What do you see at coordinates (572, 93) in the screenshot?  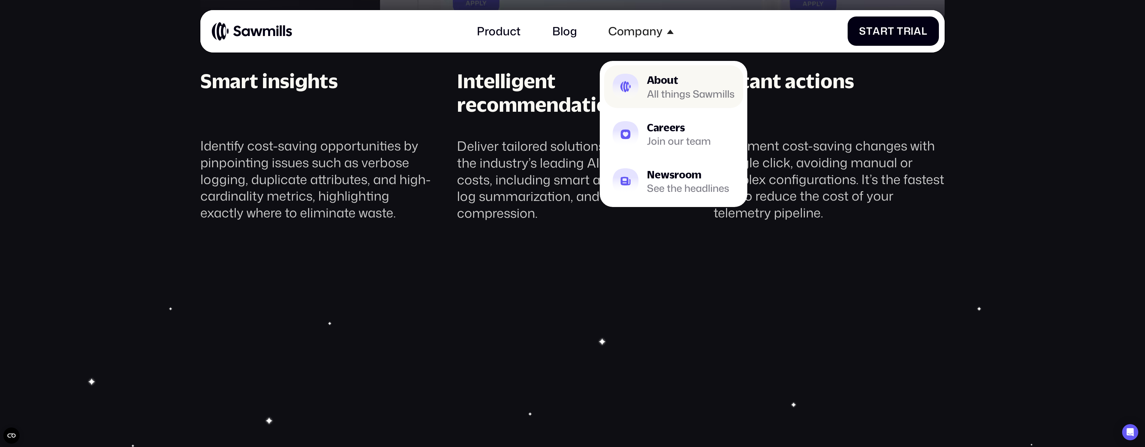 I see `div: Intelligent recommendations` at bounding box center [572, 93].